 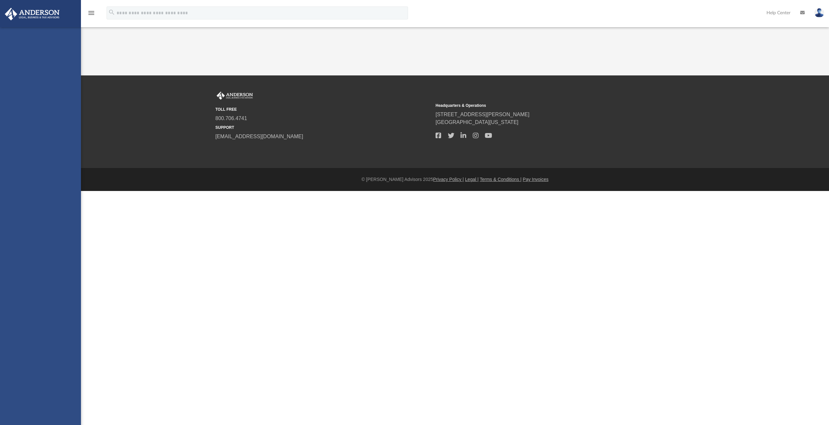 I want to click on i: menu, so click(x=91, y=13).